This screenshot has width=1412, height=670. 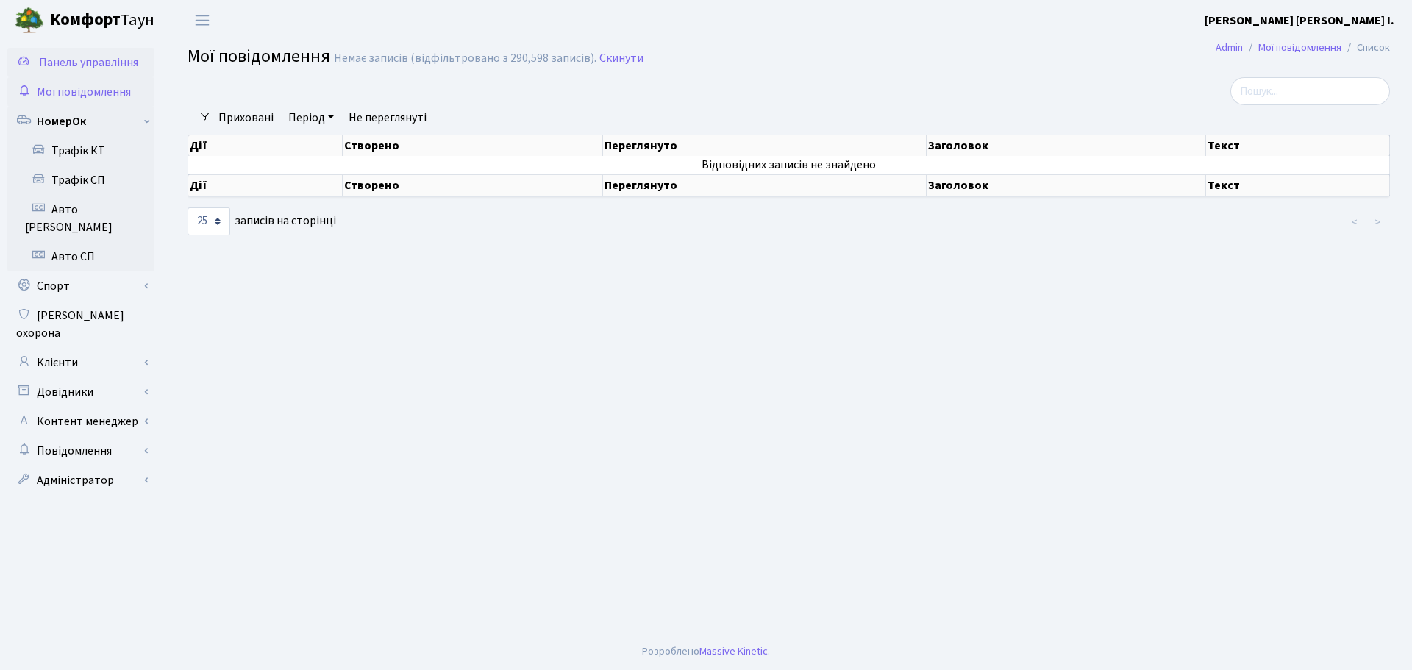 I want to click on input: Пошук..., so click(x=1310, y=91).